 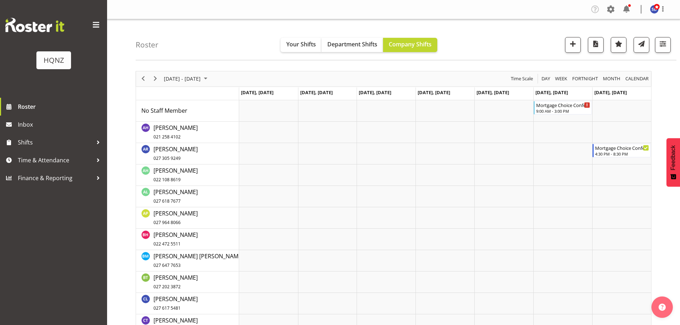 I want to click on span: 021 258 4102, so click(x=167, y=137).